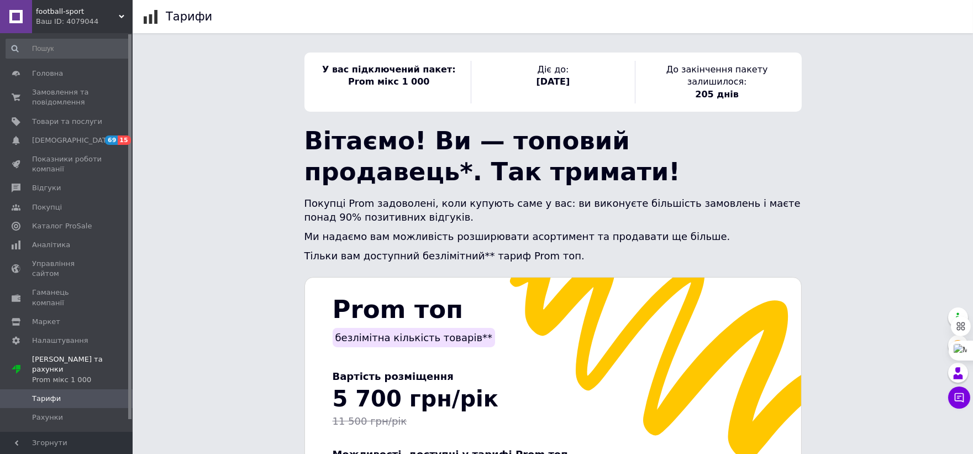  Describe the element at coordinates (67, 122) in the screenshot. I see `span: Товари та послуги` at that location.